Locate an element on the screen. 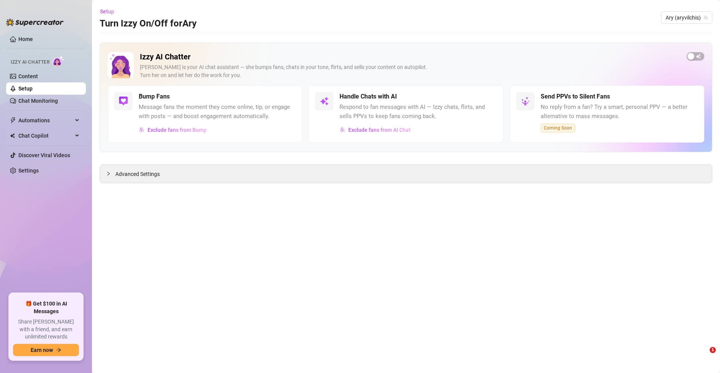 The height and width of the screenshot is (373, 720). span: thunderbolt is located at coordinates (13, 120).